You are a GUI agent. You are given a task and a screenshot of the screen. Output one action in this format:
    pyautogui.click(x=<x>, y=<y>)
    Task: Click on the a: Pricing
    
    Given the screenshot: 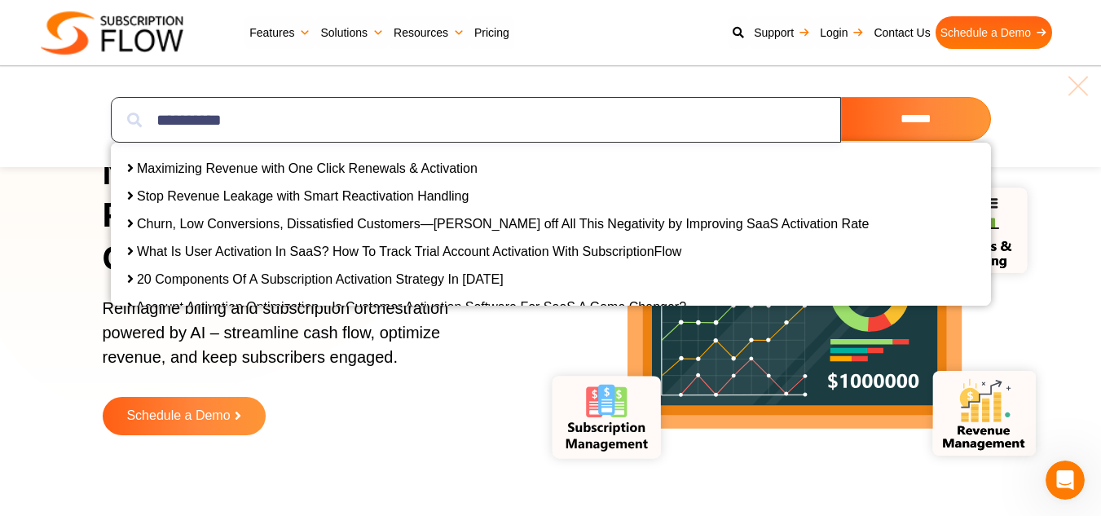 What is the action you would take?
    pyautogui.click(x=491, y=33)
    